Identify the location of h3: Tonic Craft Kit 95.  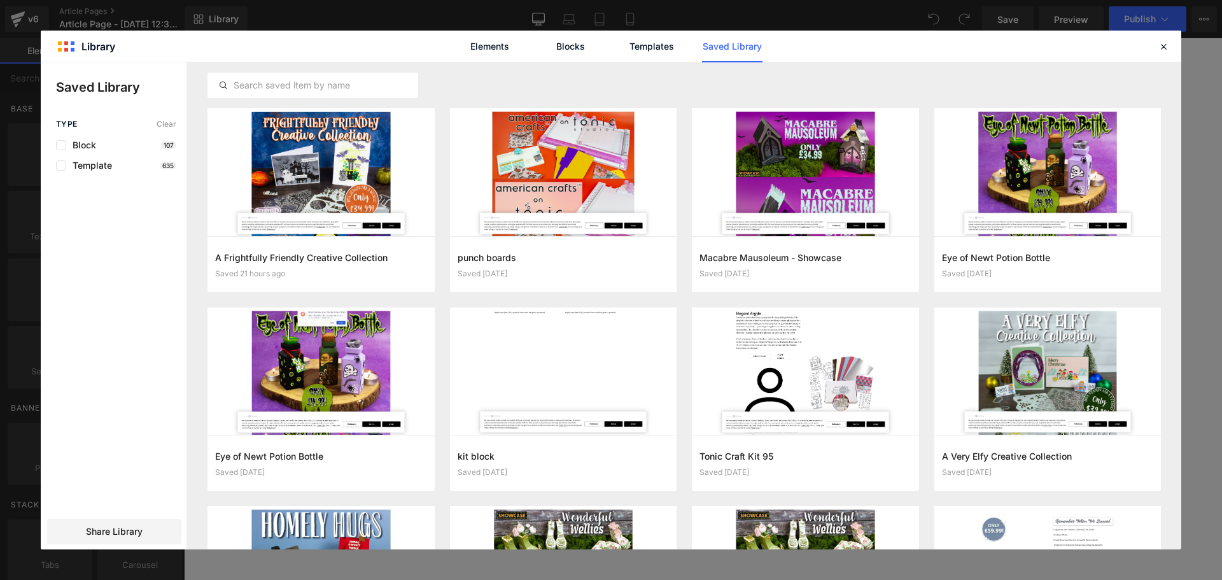
(805, 456).